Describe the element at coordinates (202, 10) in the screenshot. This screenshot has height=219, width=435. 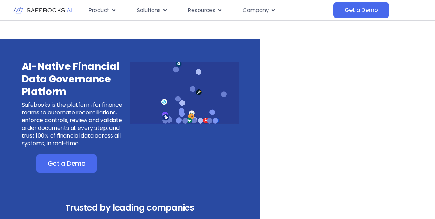
I see `span: Resources` at that location.